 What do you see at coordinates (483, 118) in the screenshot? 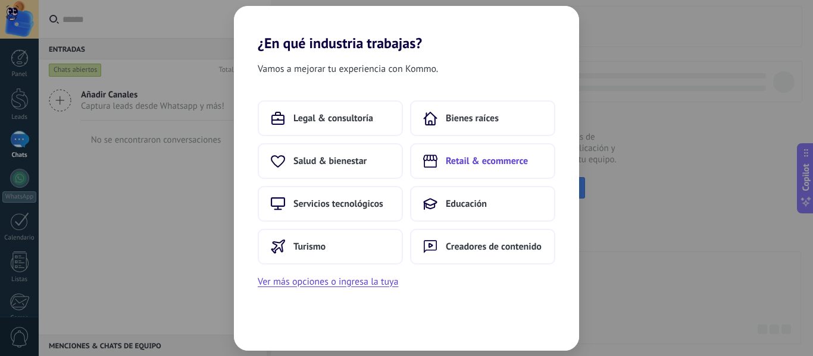
I see `button: Bienes raíces` at bounding box center [483, 118].